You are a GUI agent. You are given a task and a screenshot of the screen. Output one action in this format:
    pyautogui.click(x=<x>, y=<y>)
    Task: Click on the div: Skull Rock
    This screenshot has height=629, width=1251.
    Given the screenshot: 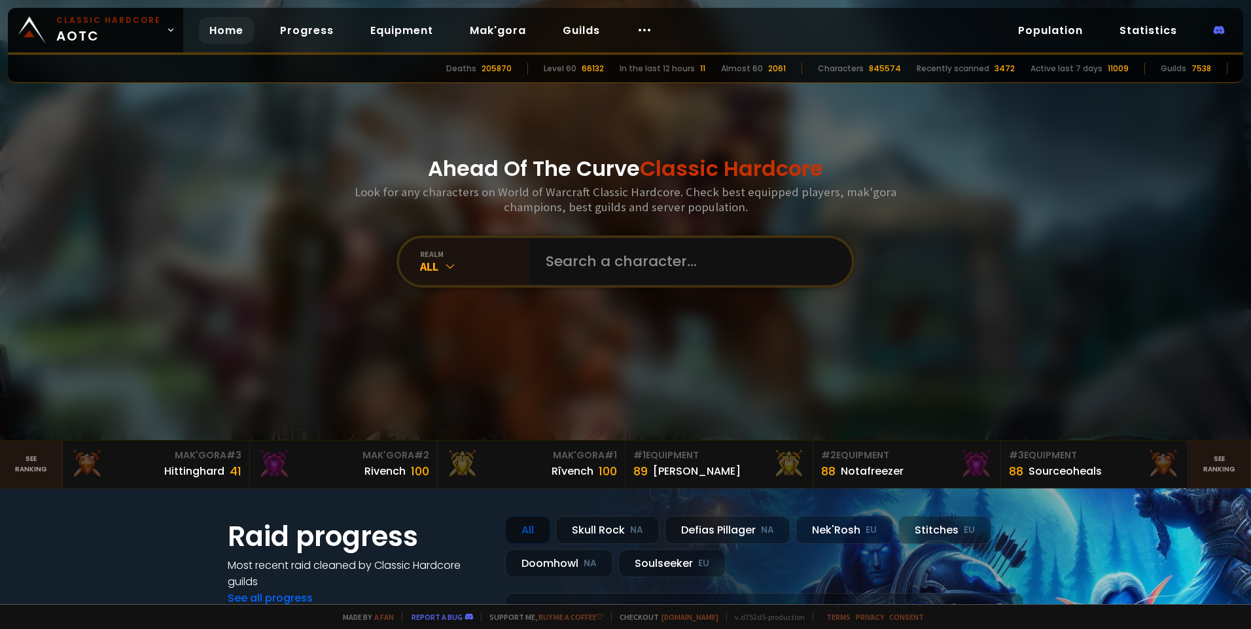 What is the action you would take?
    pyautogui.click(x=607, y=530)
    